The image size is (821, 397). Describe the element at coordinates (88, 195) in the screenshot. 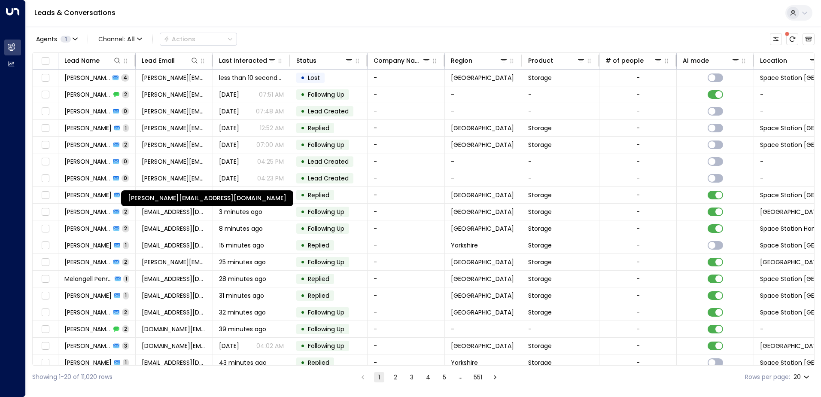

I see `span: Camila Flores` at that location.